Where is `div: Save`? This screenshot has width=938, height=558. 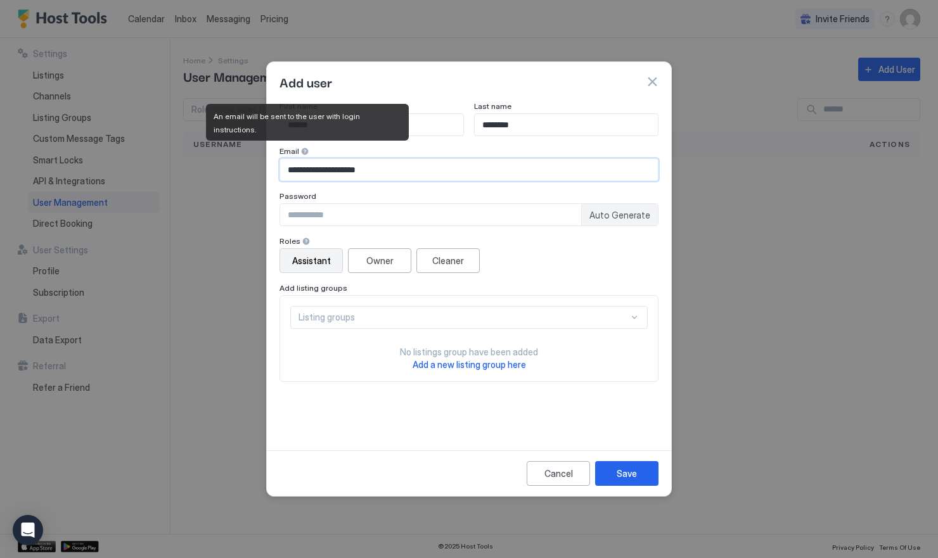 div: Save is located at coordinates (627, 473).